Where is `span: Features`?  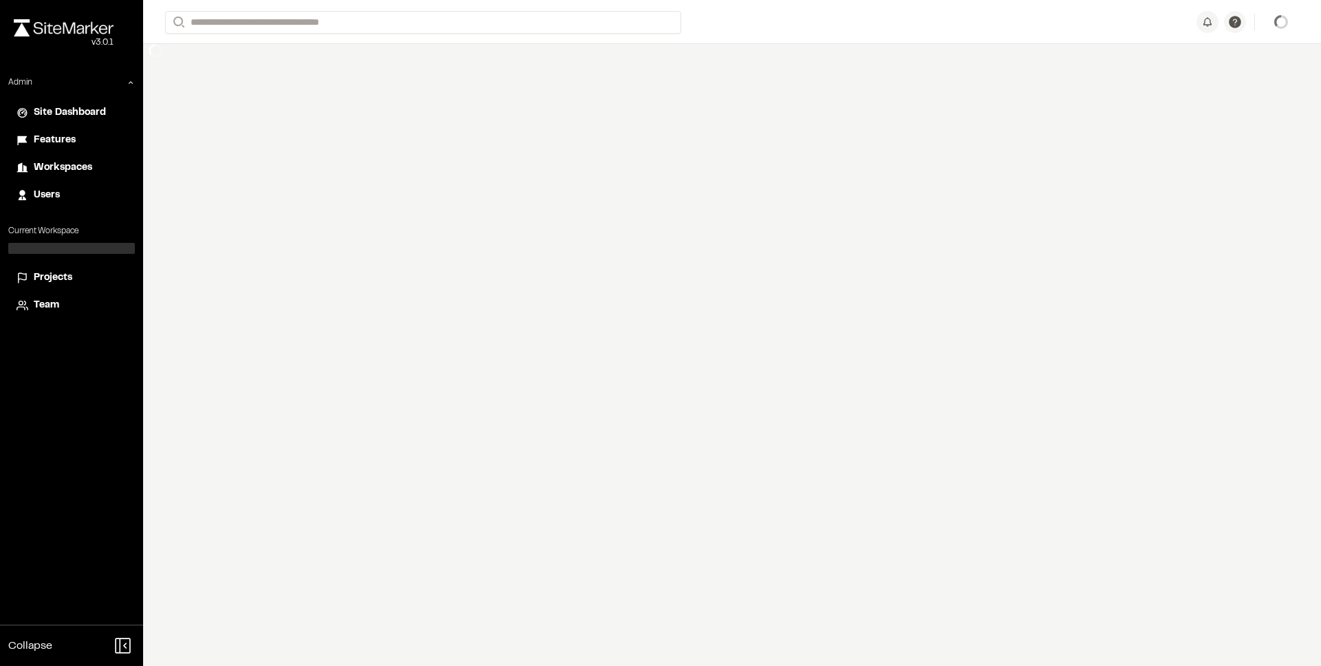
span: Features is located at coordinates (54, 140).